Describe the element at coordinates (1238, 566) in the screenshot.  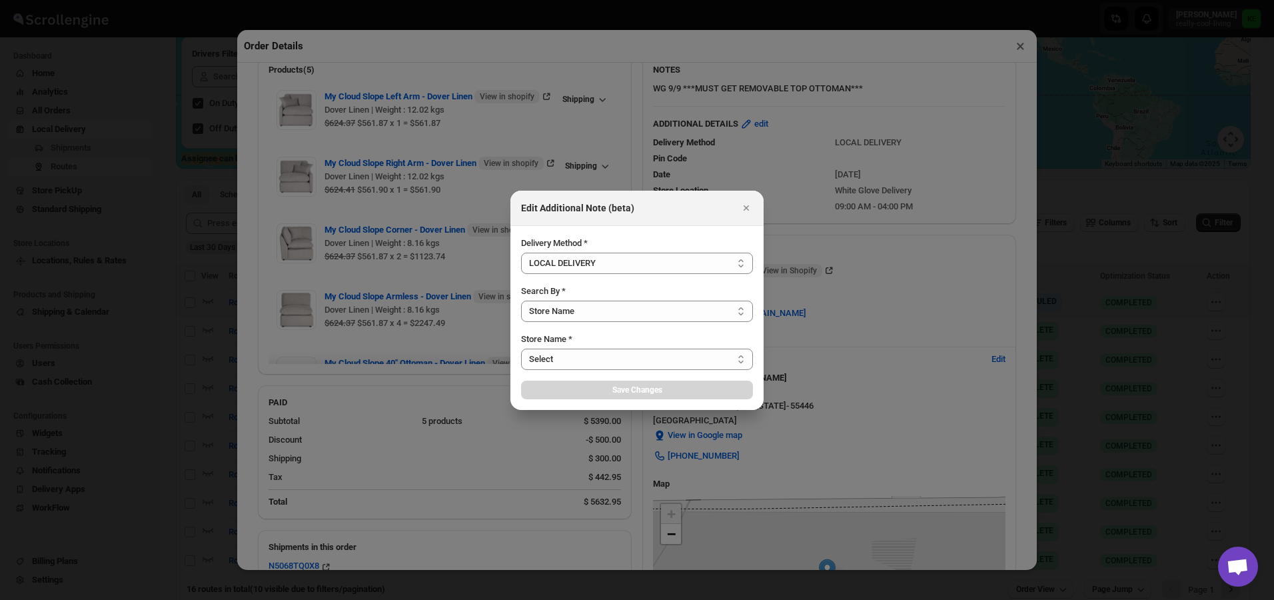
I see `div: Open chat` at that location.